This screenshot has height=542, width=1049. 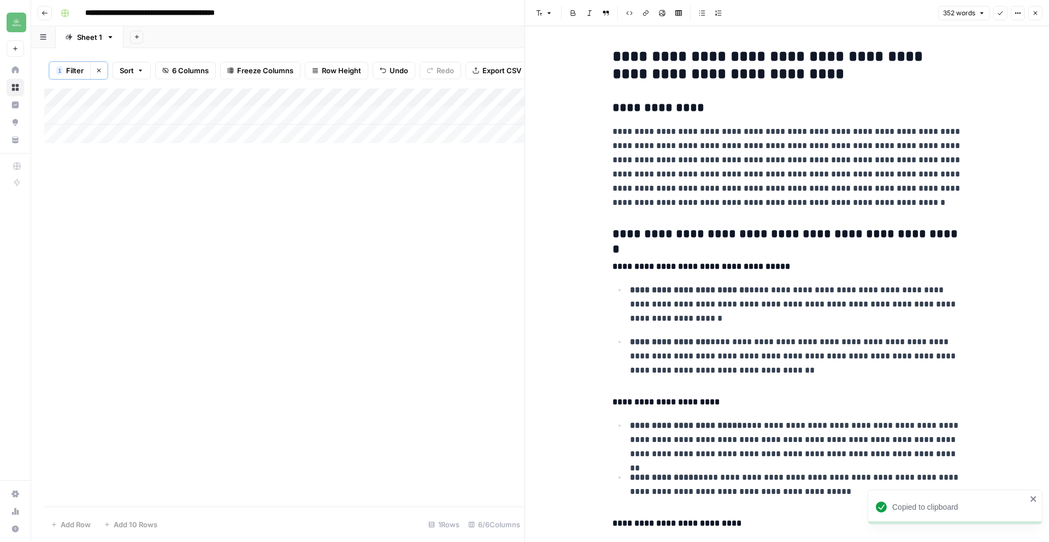 What do you see at coordinates (497, 71) in the screenshot?
I see `button: Export CSV` at bounding box center [497, 71].